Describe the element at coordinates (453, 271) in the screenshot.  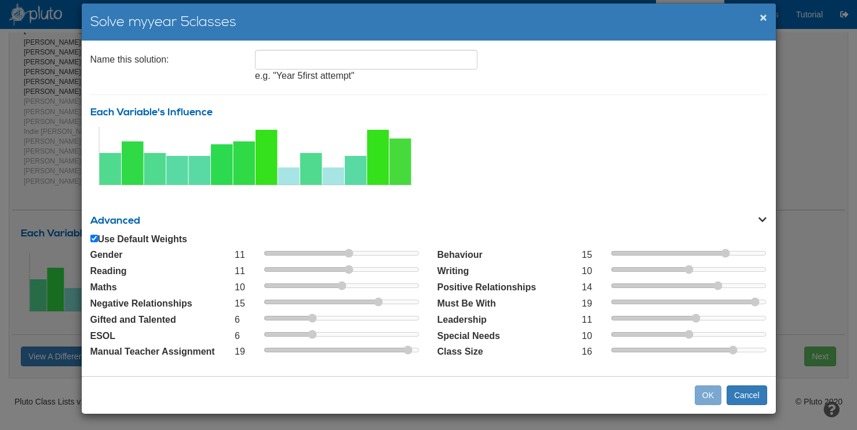
I see `label: Writing` at that location.